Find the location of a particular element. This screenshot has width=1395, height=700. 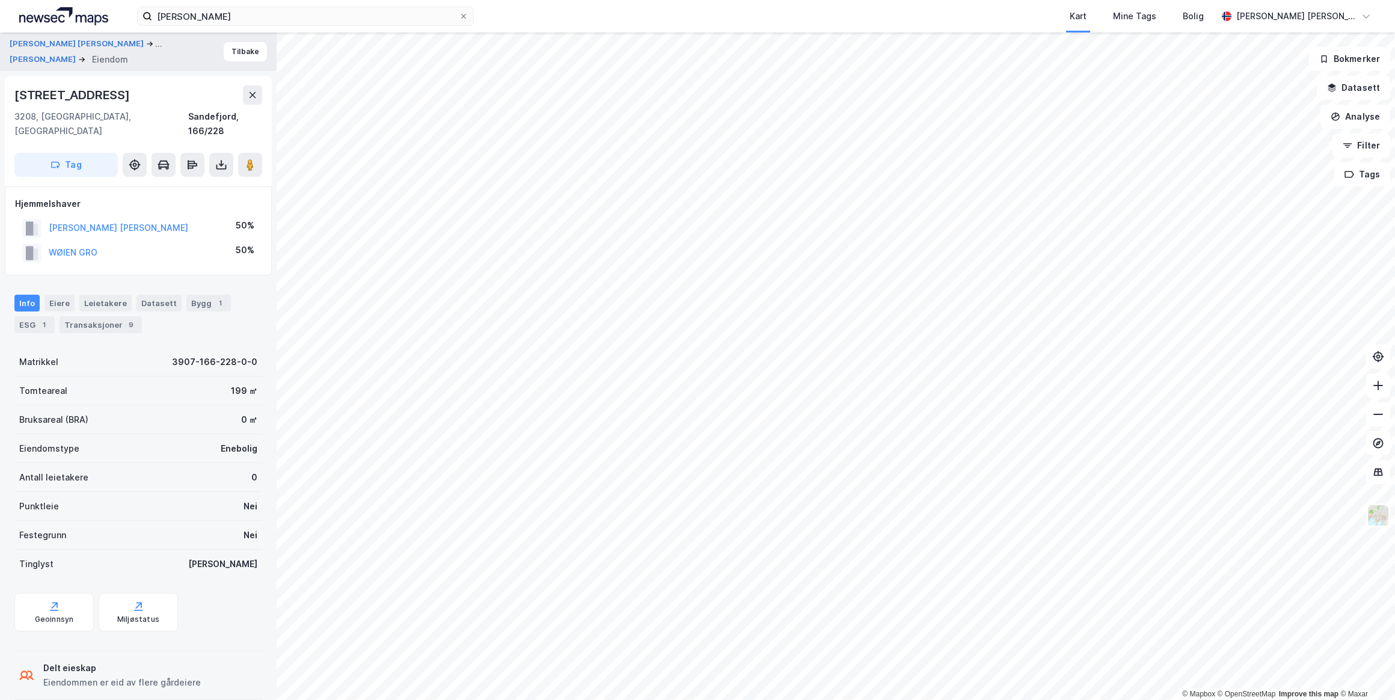

div: Miljøstatus is located at coordinates (138, 619).